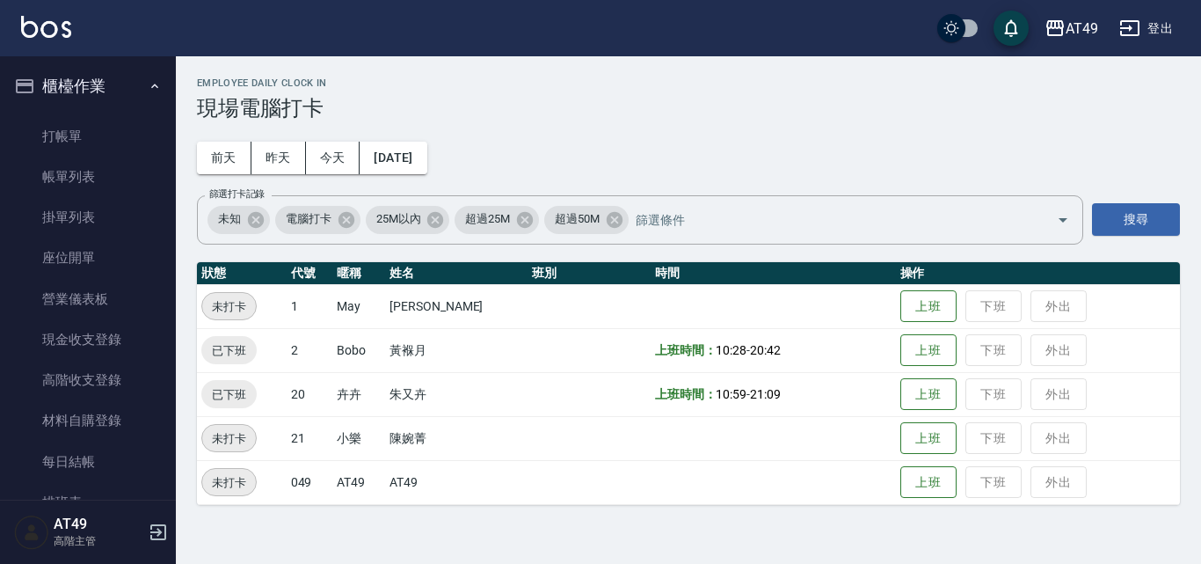 This screenshot has width=1201, height=564. What do you see at coordinates (497, 220) in the screenshot?
I see `div: 超過25M` at bounding box center [497, 220].